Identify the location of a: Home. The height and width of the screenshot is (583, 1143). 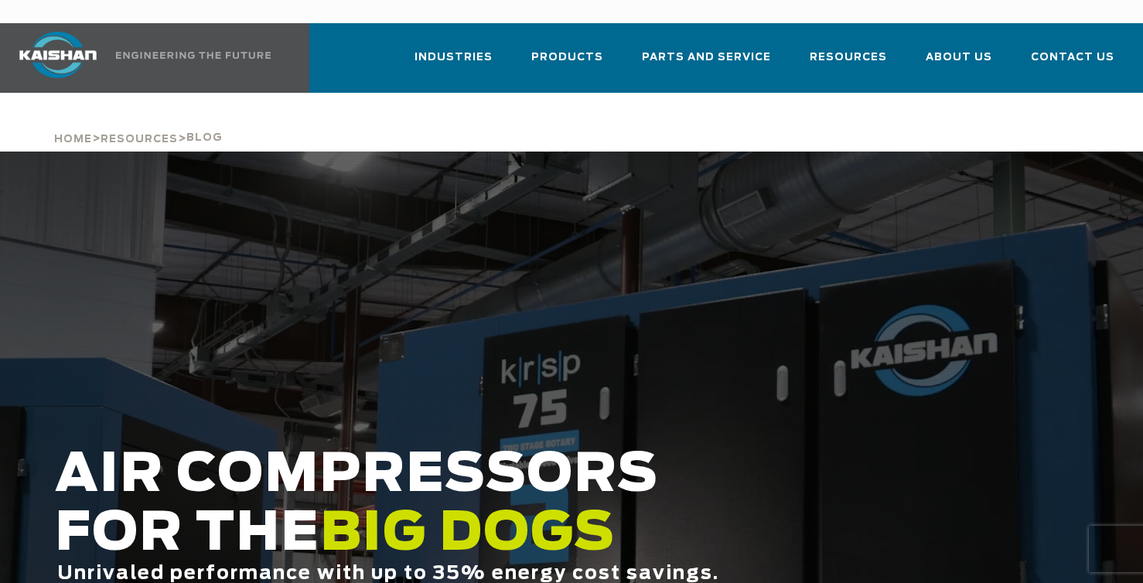
(73, 138).